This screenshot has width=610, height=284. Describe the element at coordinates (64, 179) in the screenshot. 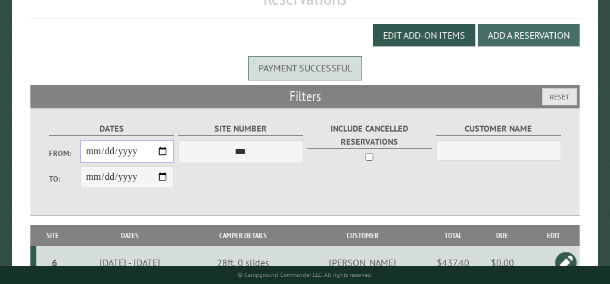

I see `label: To:` at that location.